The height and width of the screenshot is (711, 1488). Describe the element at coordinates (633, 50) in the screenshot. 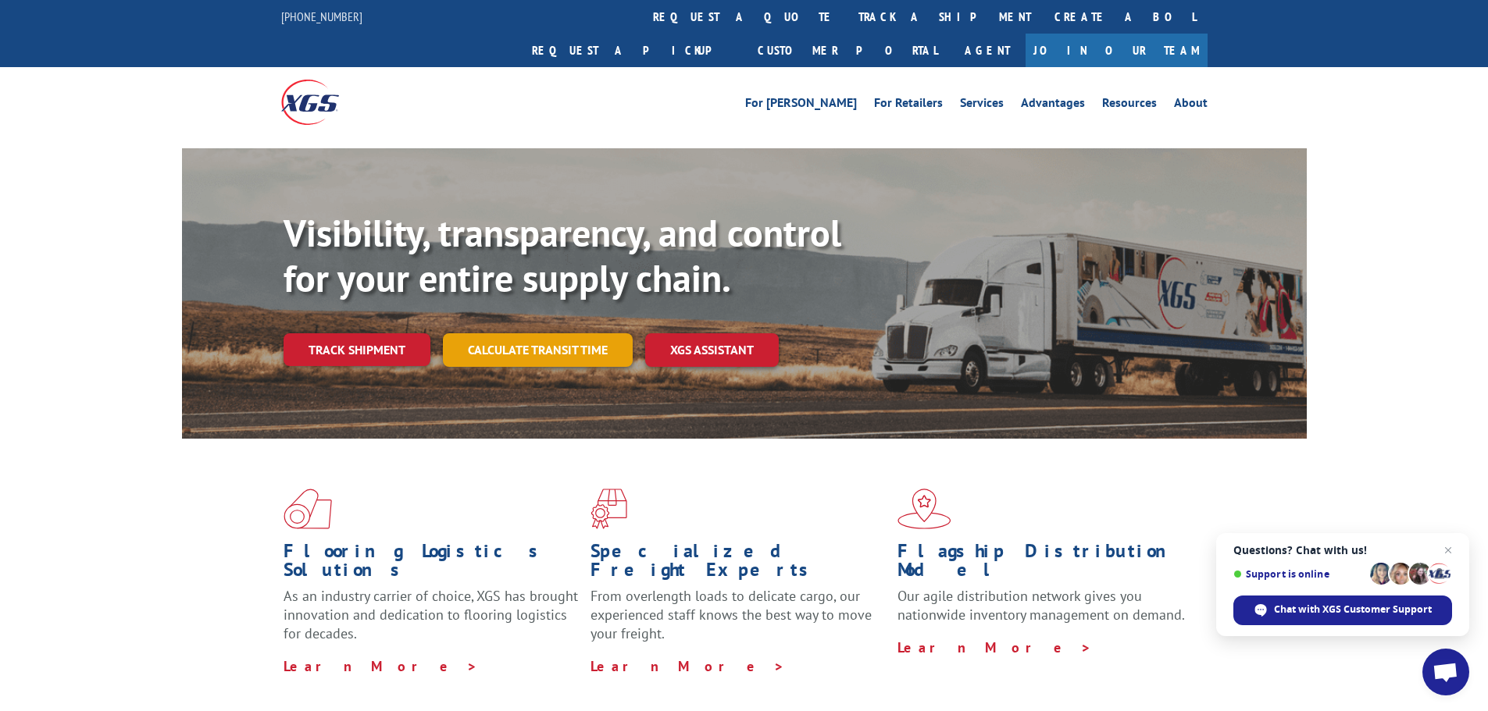

I see `a: Request a pickup` at that location.